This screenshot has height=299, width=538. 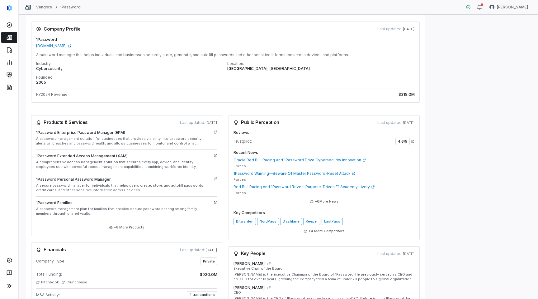 I want to click on img: svg%3e, so click(x=10, y=8).